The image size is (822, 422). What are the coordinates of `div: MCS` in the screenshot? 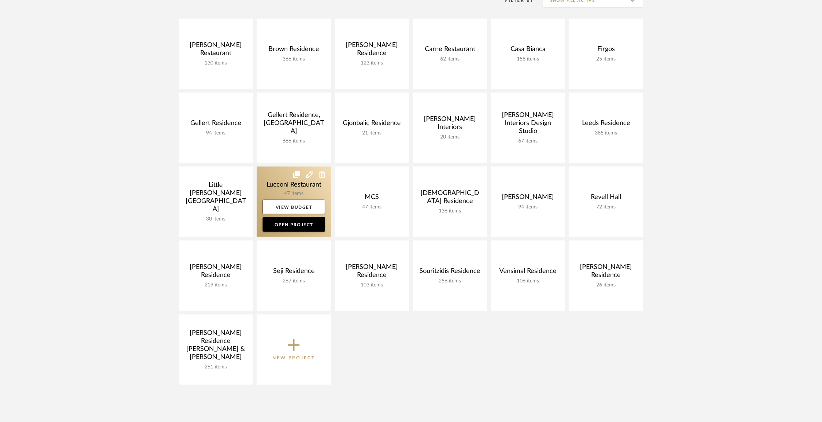 It's located at (372, 199).